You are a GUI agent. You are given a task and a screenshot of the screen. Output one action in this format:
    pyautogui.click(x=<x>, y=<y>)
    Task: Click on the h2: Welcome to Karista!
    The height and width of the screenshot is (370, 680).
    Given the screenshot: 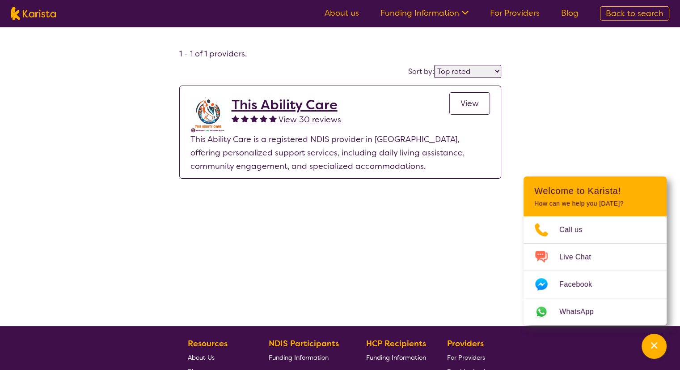 What is the action you would take?
    pyautogui.click(x=595, y=191)
    